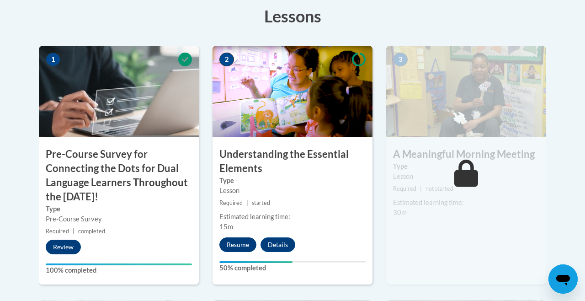  I want to click on span: 15m, so click(226, 226).